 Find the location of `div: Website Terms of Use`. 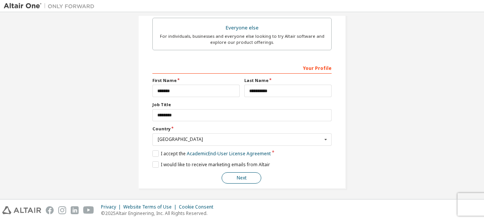

div: Website Terms of Use is located at coordinates (151, 207).